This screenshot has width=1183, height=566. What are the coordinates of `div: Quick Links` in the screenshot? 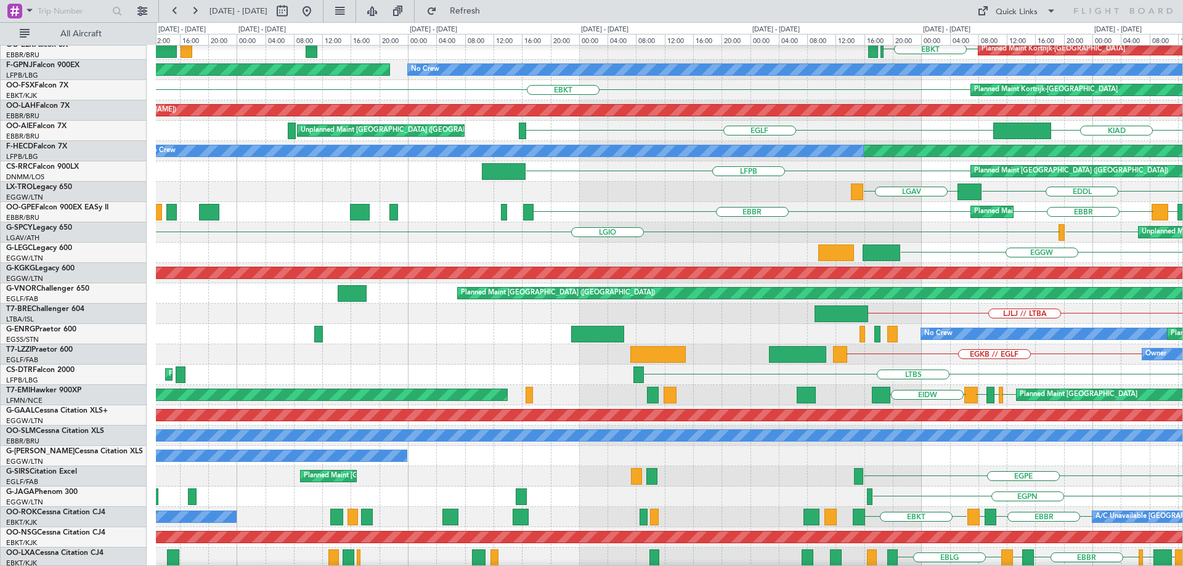 It's located at (1017, 12).